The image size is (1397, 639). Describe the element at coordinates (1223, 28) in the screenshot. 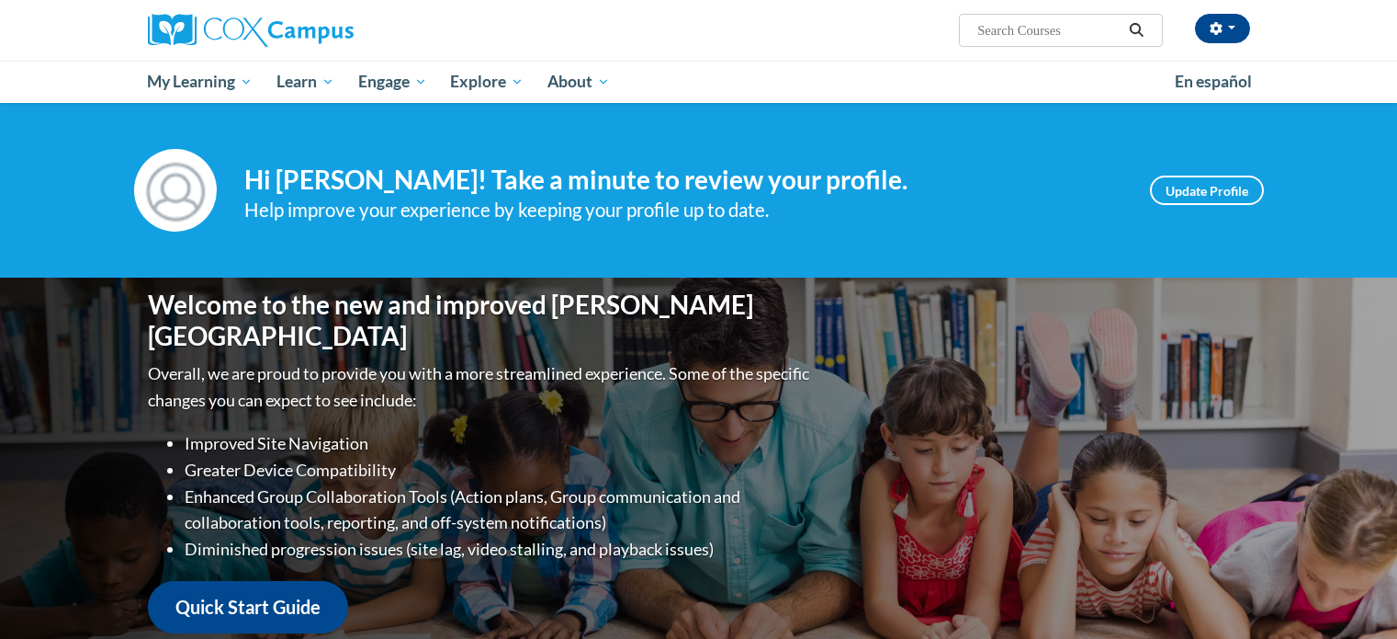

I see `button: Account Settings` at that location.